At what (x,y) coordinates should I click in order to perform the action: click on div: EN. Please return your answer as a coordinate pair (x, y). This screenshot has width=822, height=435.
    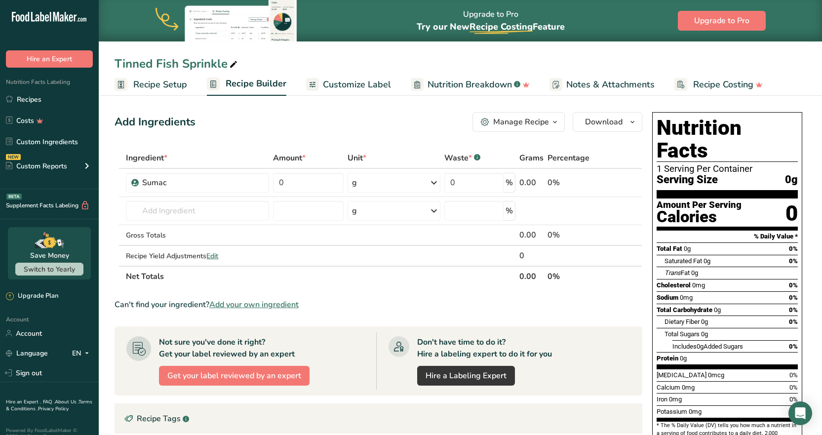
    Looking at the image, I should click on (82, 353).